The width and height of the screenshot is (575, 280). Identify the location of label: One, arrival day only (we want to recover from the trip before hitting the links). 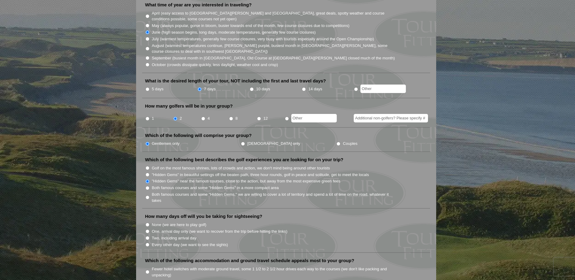
(219, 232).